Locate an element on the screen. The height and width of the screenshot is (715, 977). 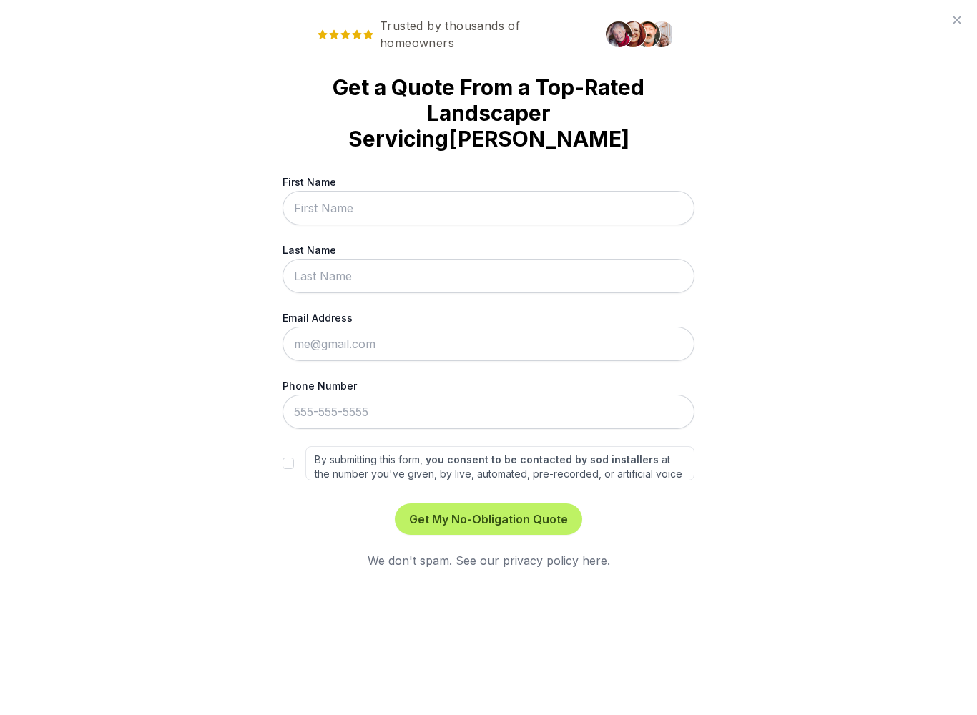
span: Trusted by thousands of homeowners is located at coordinates (451, 34).